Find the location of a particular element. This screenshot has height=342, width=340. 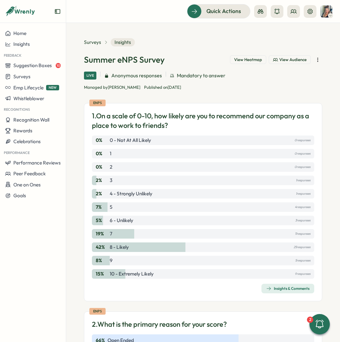

a: View Heatmap is located at coordinates (248, 60).